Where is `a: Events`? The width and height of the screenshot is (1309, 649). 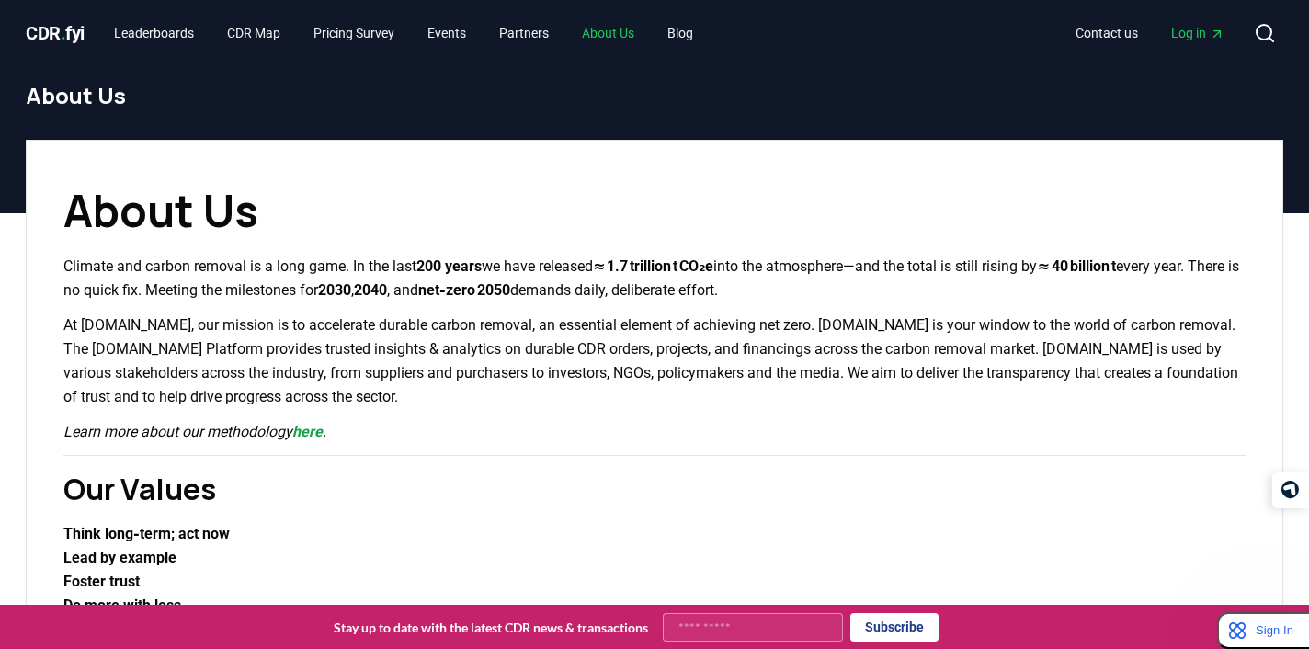 a: Events is located at coordinates (447, 33).